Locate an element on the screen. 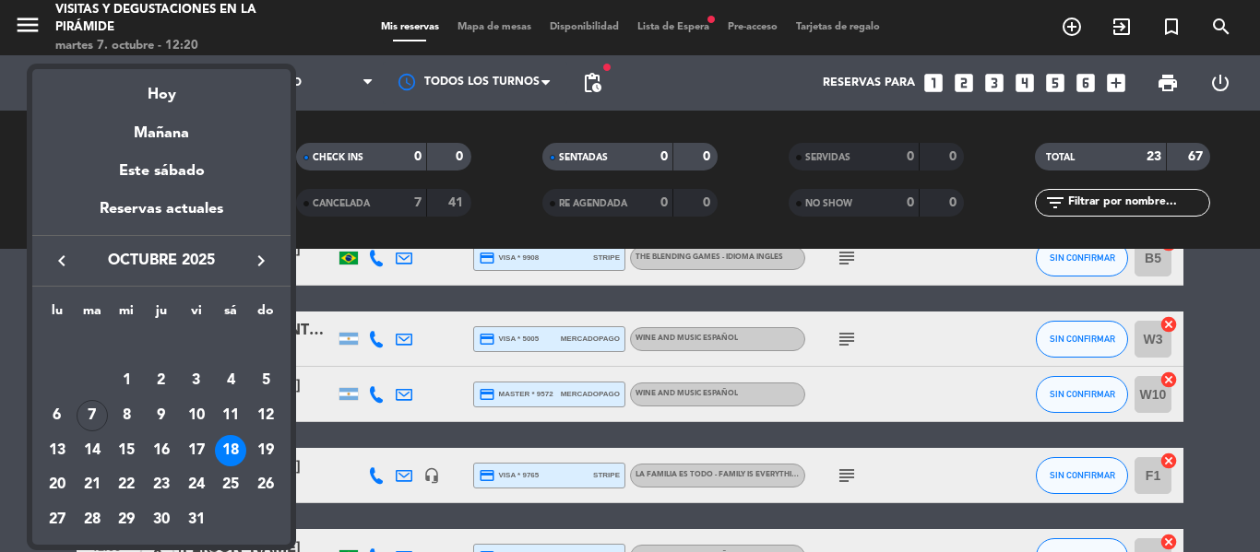 The image size is (1260, 552). th: martes is located at coordinates (92, 314).